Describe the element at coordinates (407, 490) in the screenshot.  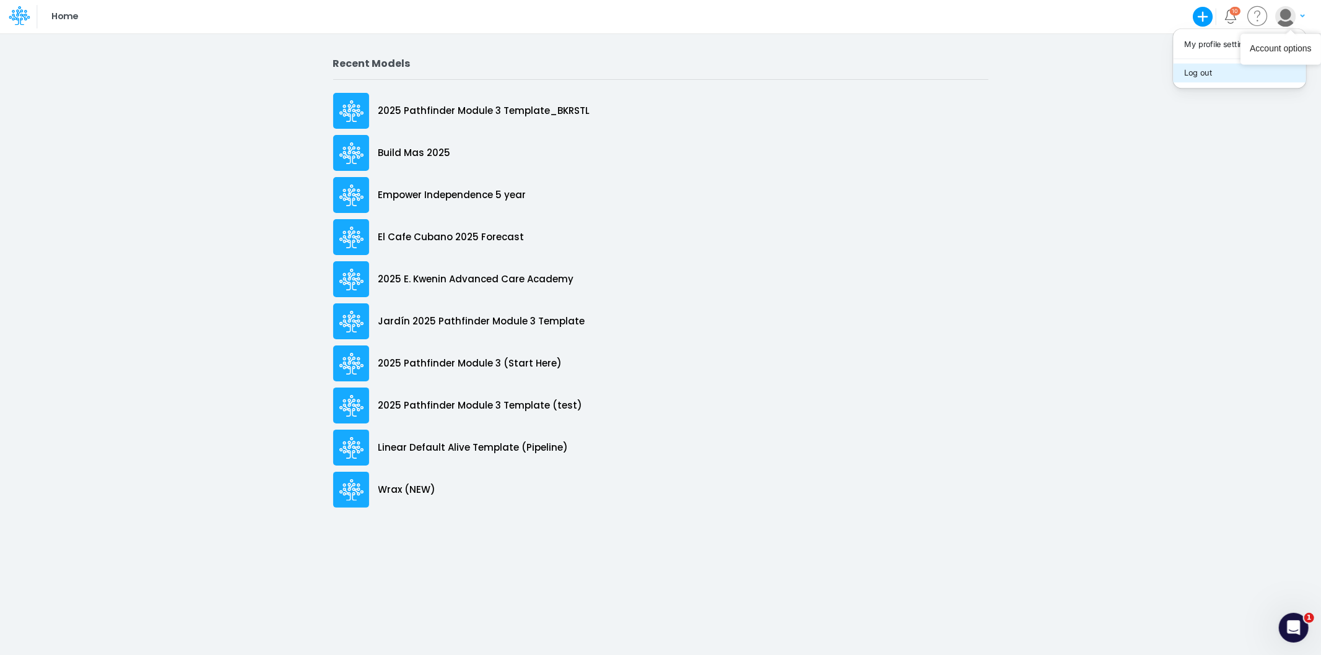
I see `p: Wrax (NEW)` at that location.